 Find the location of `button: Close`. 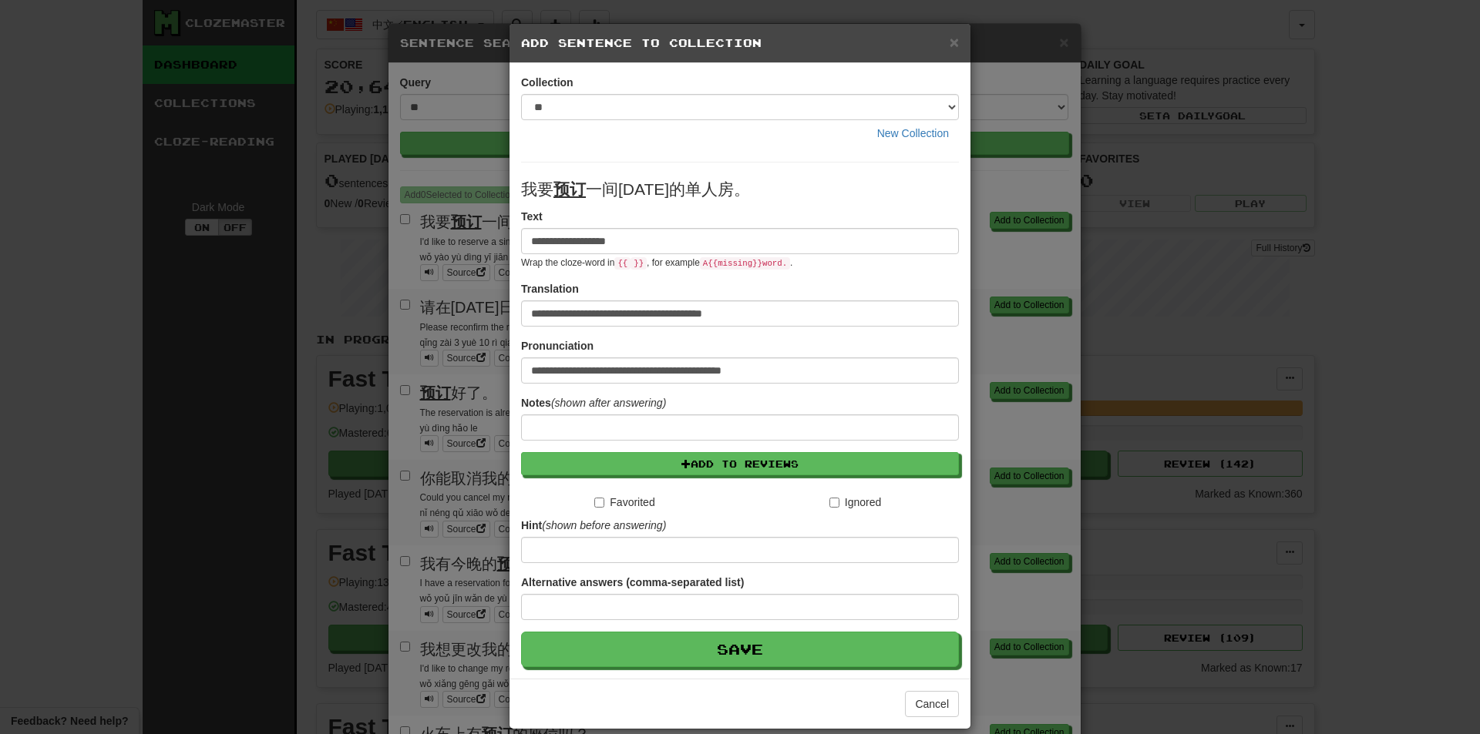

button: Close is located at coordinates (954, 42).